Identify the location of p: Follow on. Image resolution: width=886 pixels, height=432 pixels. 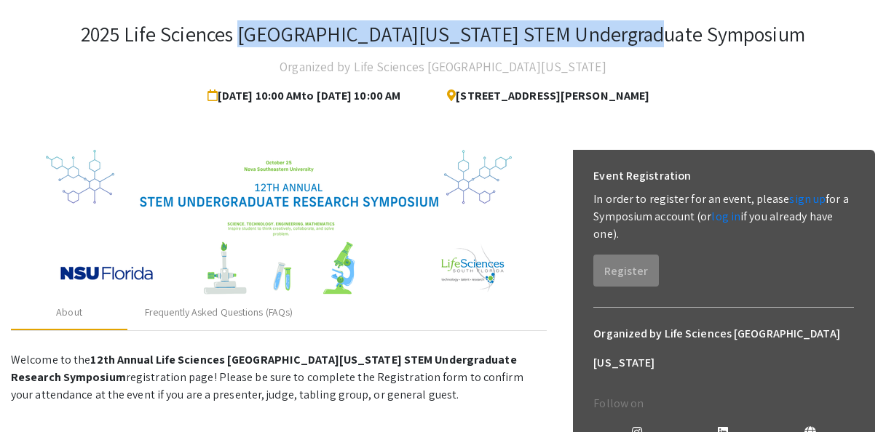
(723, 404).